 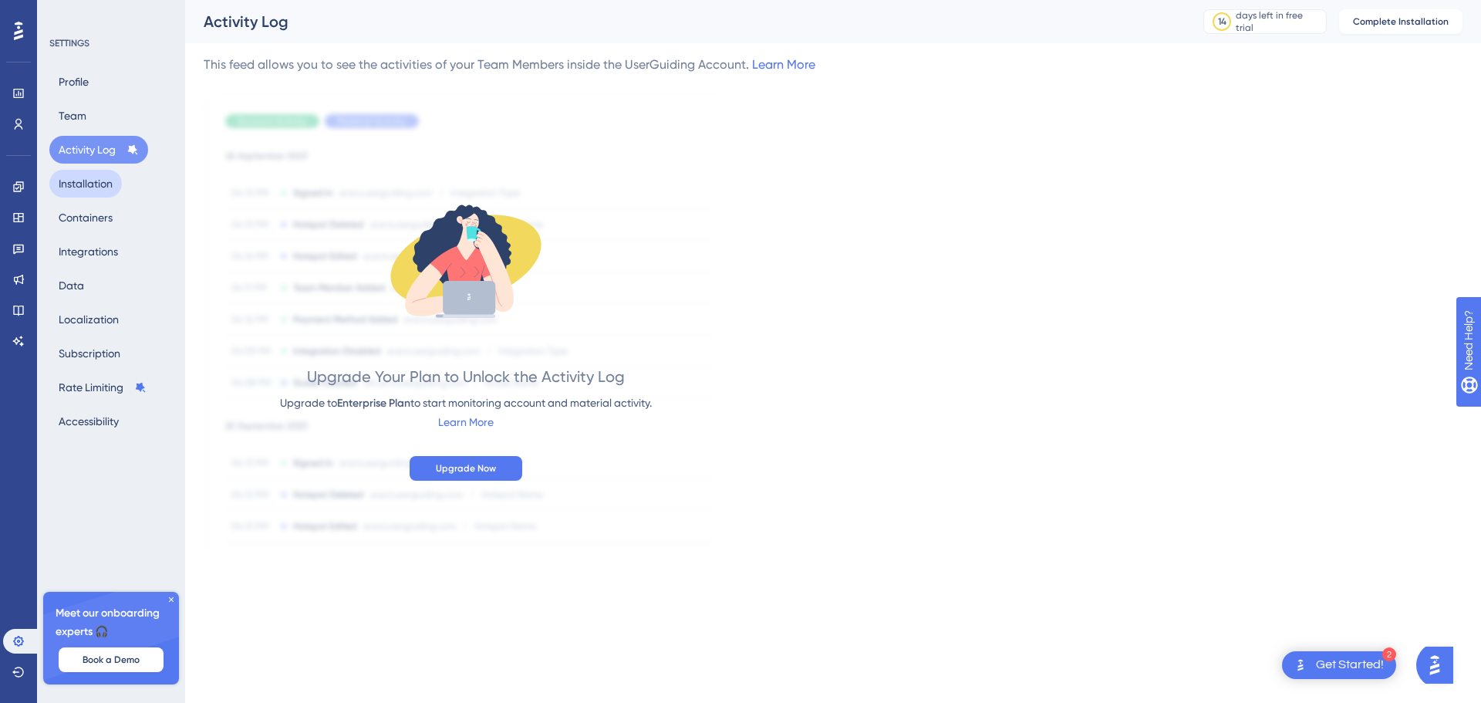 What do you see at coordinates (89, 319) in the screenshot?
I see `button: Localization` at bounding box center [89, 319].